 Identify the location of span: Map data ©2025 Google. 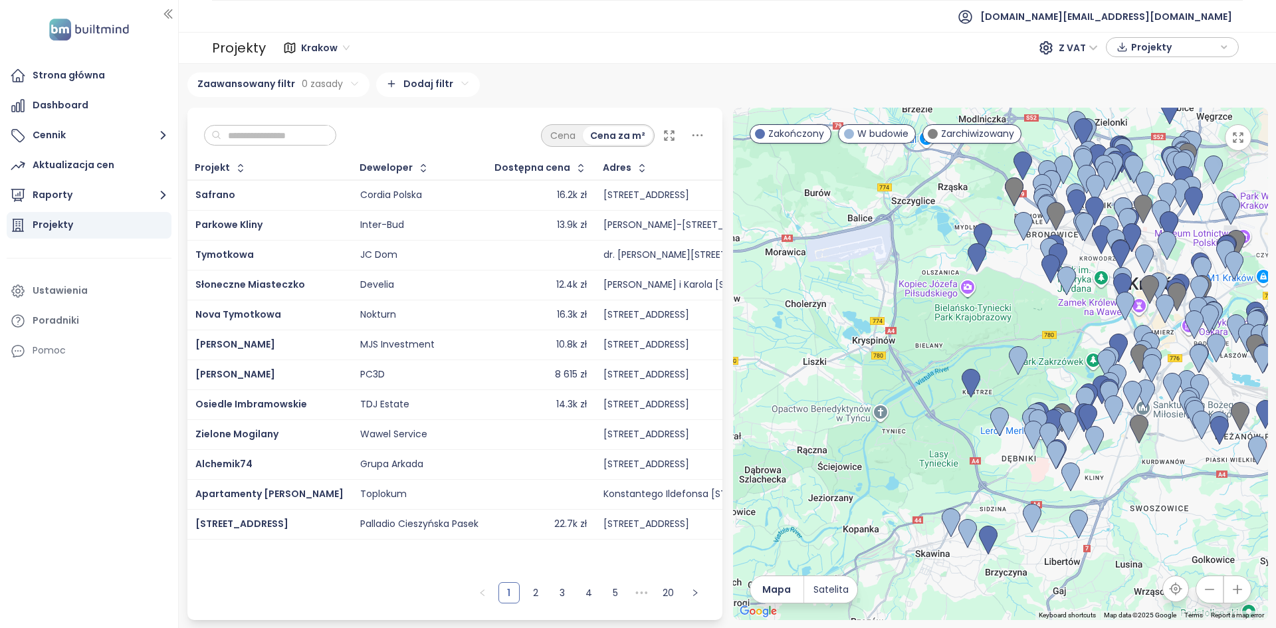
(1140, 615).